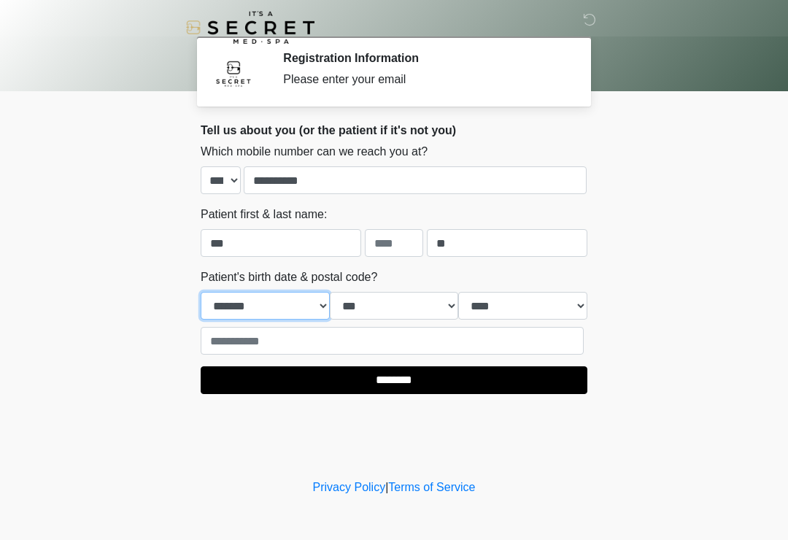 This screenshot has height=540, width=788. What do you see at coordinates (263, 215) in the screenshot?
I see `label: Patient first & last name:` at bounding box center [263, 215].